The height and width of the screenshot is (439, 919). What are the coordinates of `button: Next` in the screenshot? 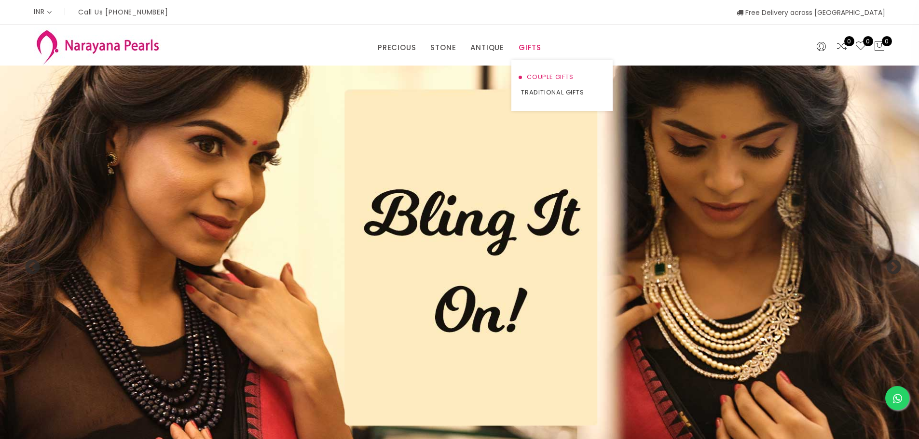 It's located at (890, 264).